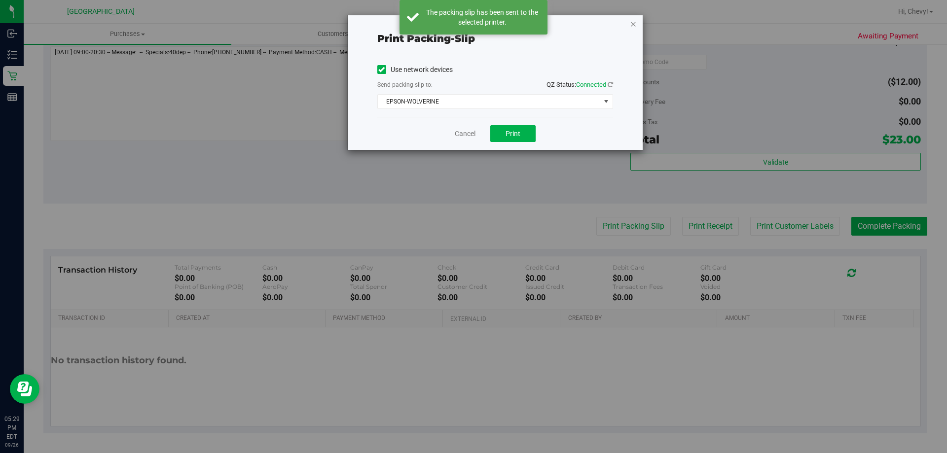  Describe the element at coordinates (489, 102) in the screenshot. I see `span: EPSON-WOLVERINE` at that location.